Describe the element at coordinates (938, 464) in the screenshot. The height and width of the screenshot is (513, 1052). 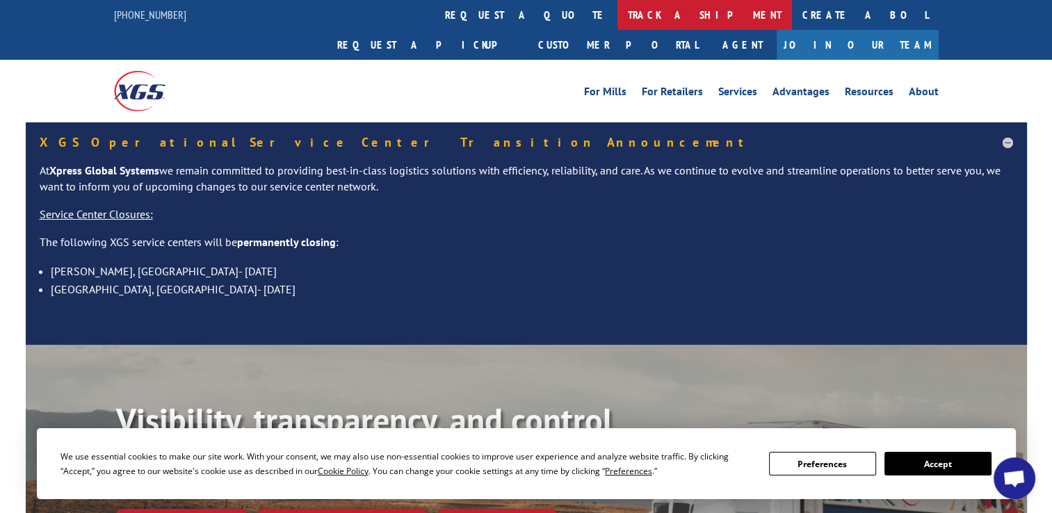
I see `button: Accept` at that location.